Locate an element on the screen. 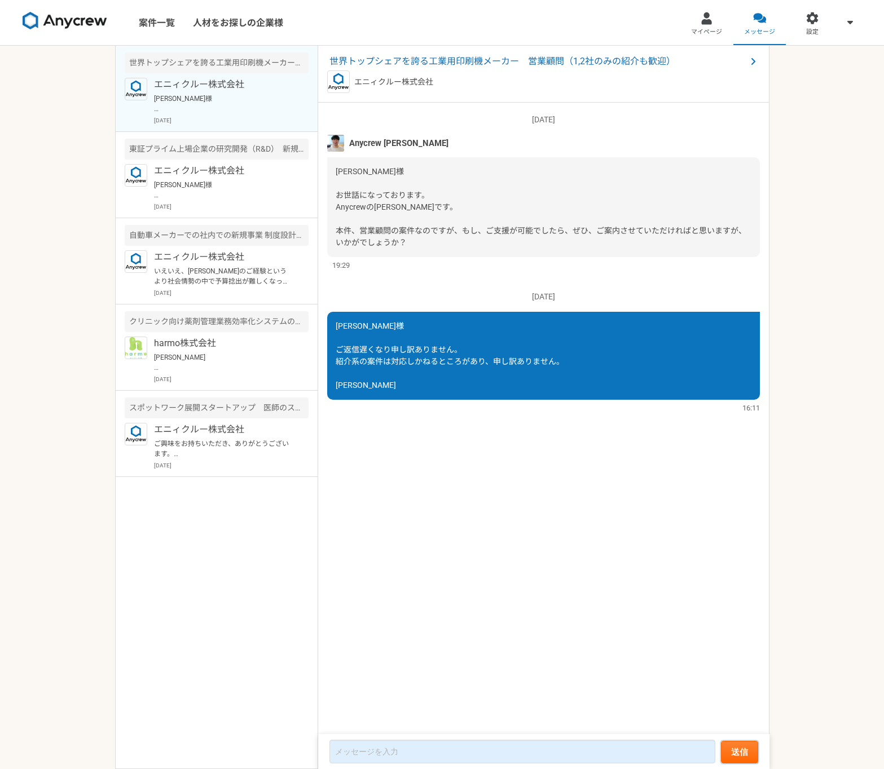 Image resolution: width=884 pixels, height=769 pixels. button: 送信 is located at coordinates (739, 752).